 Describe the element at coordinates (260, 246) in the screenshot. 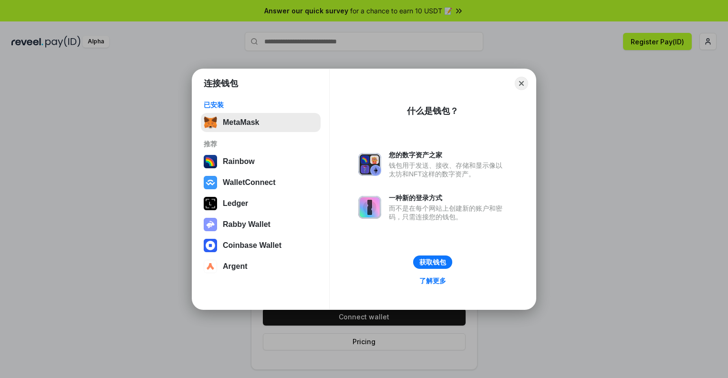

I see `button: Coinbase Wallet` at that location.